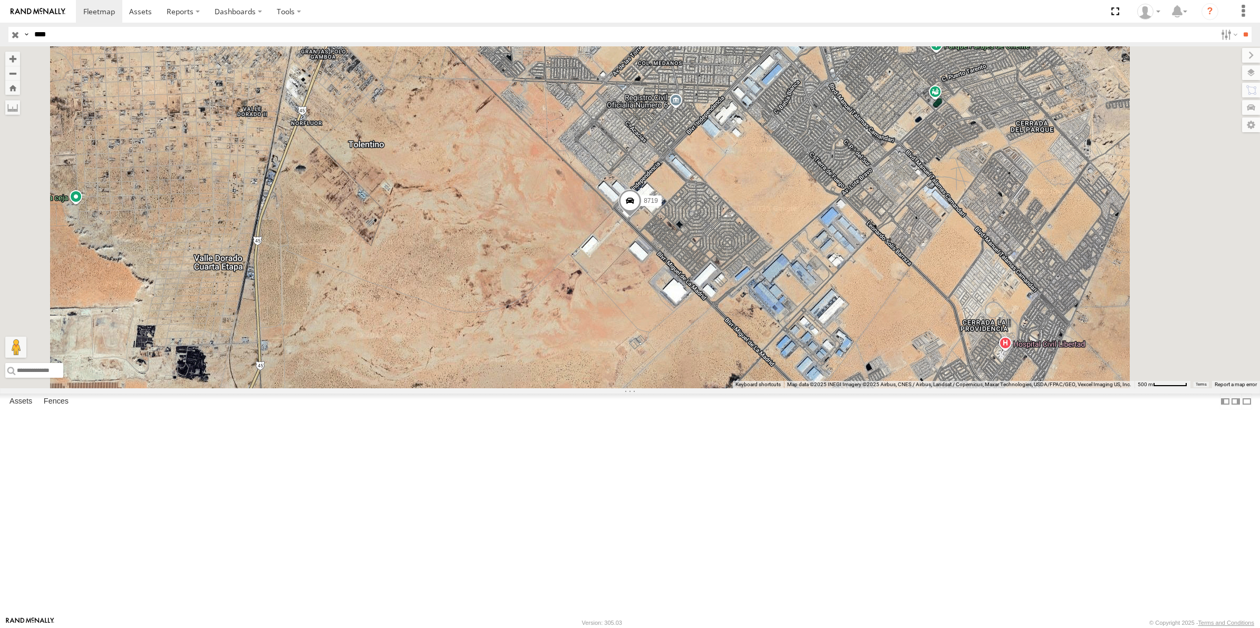 The image size is (1260, 628). What do you see at coordinates (26, 34) in the screenshot?
I see `label: Search Query` at bounding box center [26, 34].